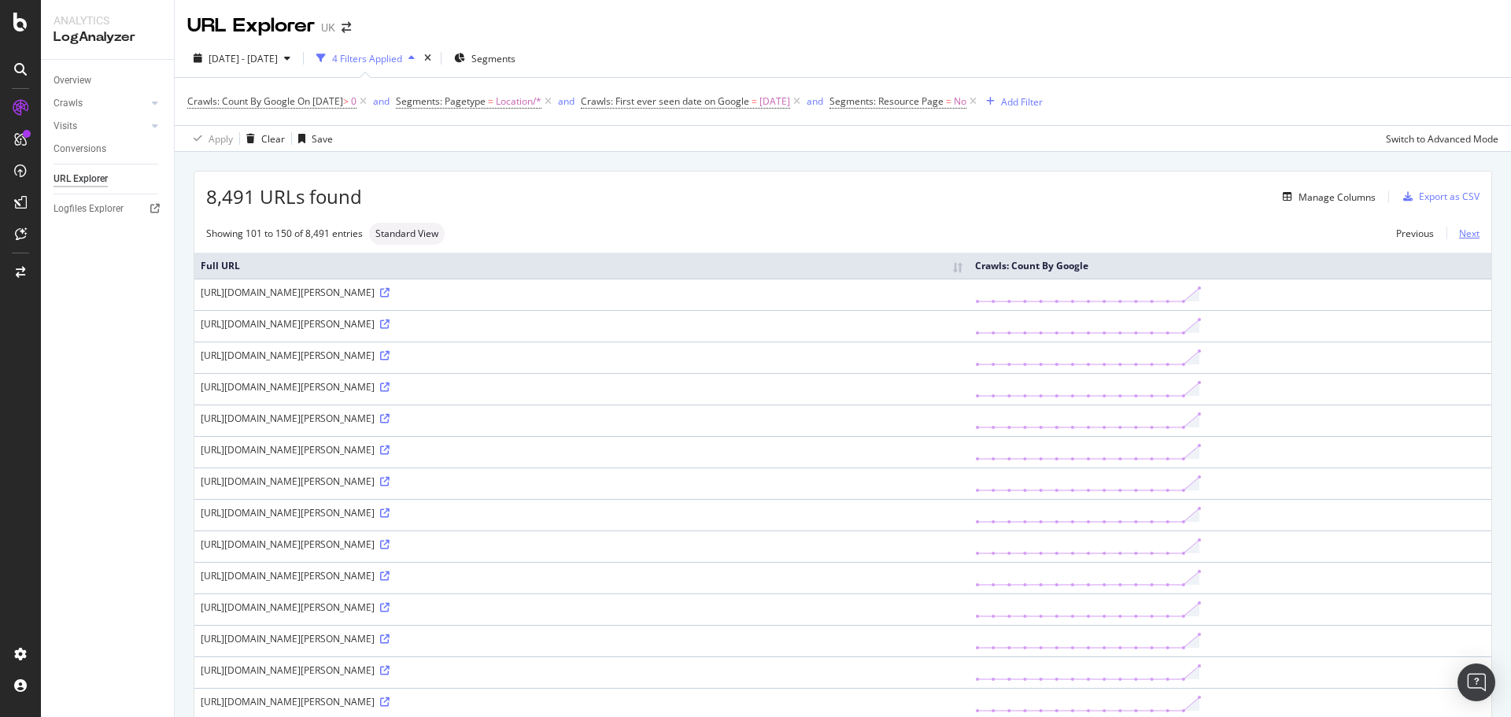 The height and width of the screenshot is (717, 1511). What do you see at coordinates (107, 37) in the screenshot?
I see `div: LogAnalyzer` at bounding box center [107, 37].